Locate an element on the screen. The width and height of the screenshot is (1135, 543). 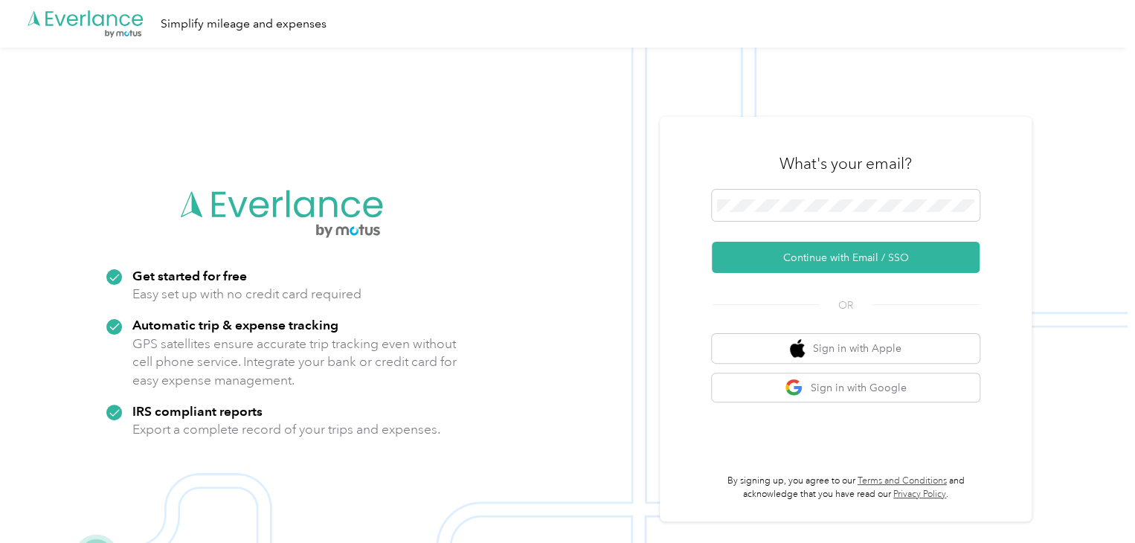
p: By signing up, you agree to our and acknowledge that you have read our . is located at coordinates (846, 487).